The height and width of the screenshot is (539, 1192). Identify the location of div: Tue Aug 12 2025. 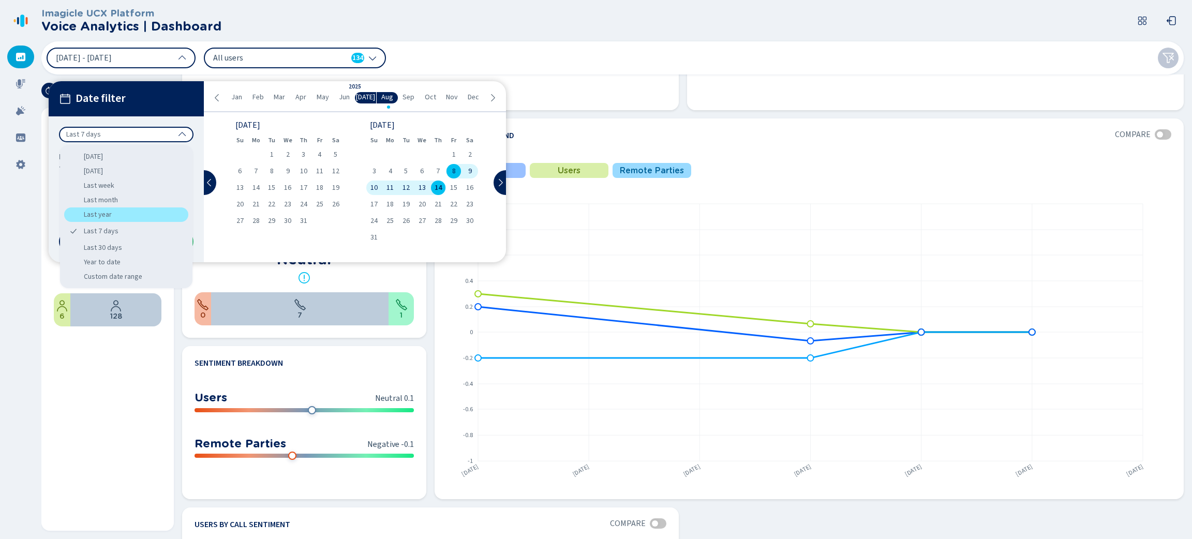
(406, 188).